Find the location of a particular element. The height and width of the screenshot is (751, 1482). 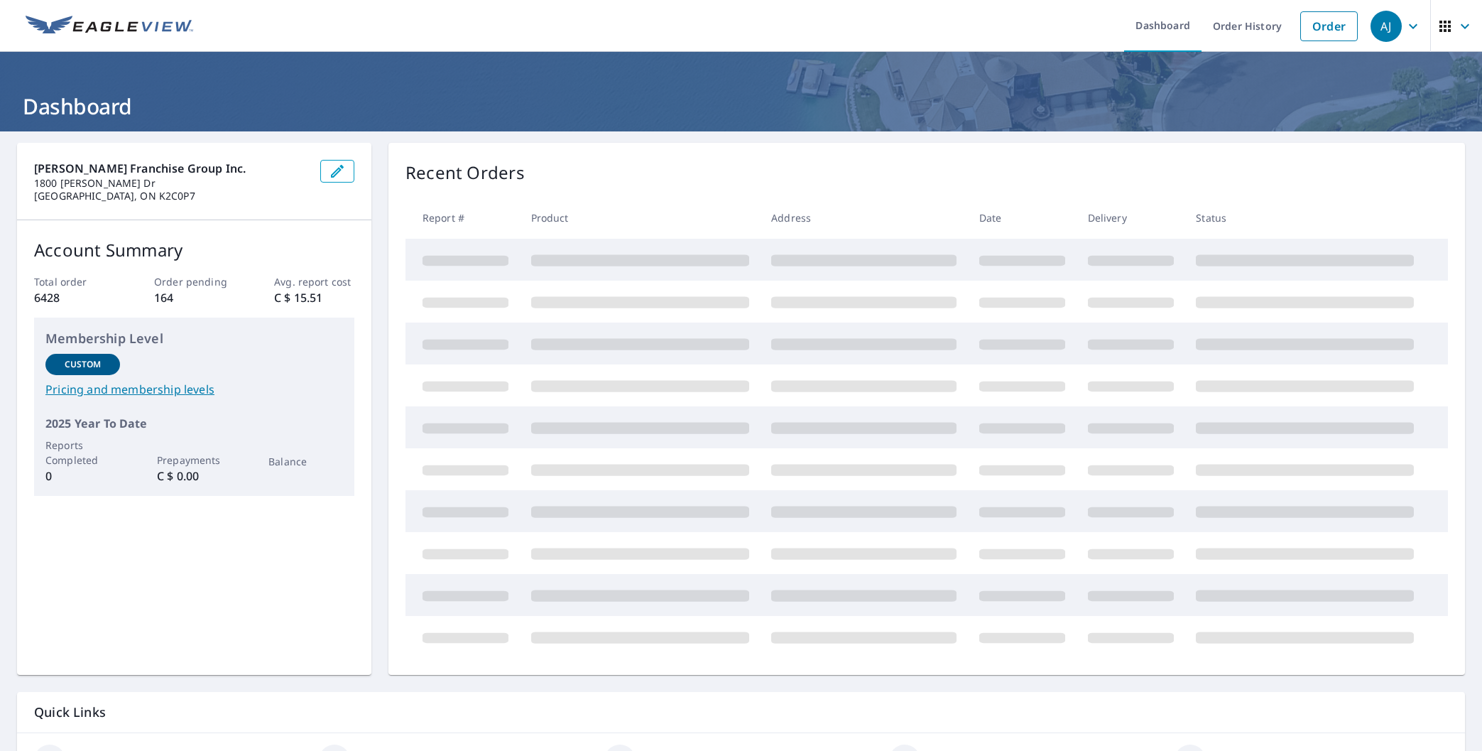

p: Total order is located at coordinates (74, 281).